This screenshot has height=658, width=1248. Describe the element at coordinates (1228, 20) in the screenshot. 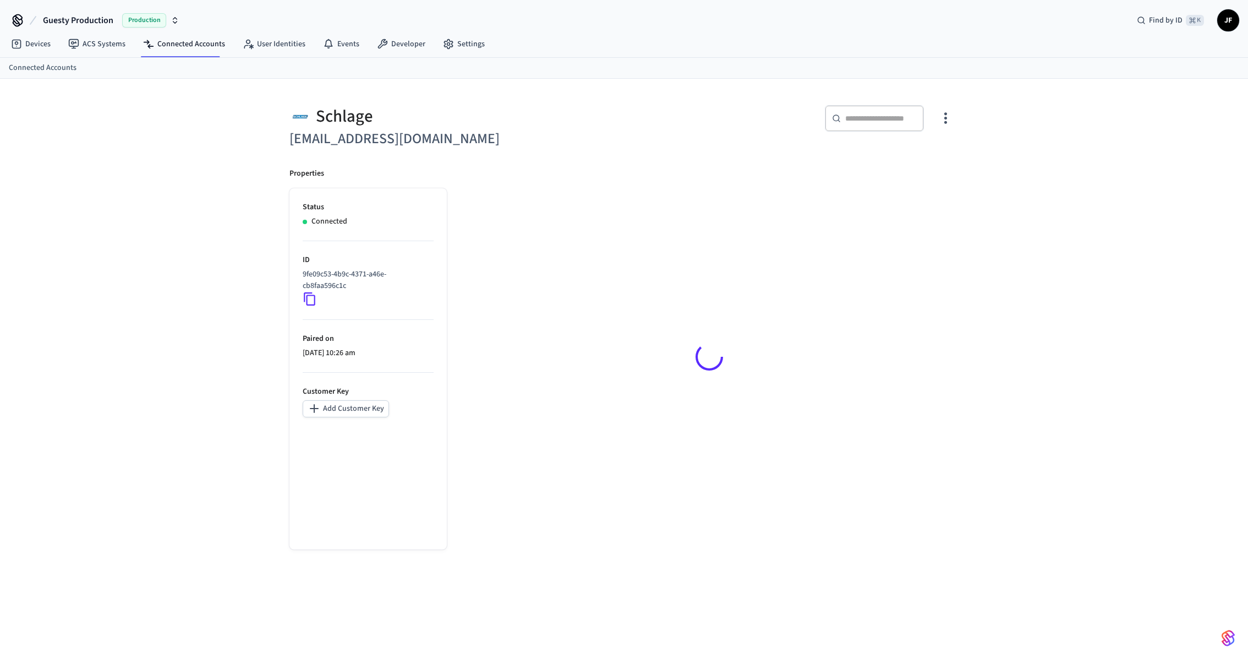

I see `span: JF` at that location.